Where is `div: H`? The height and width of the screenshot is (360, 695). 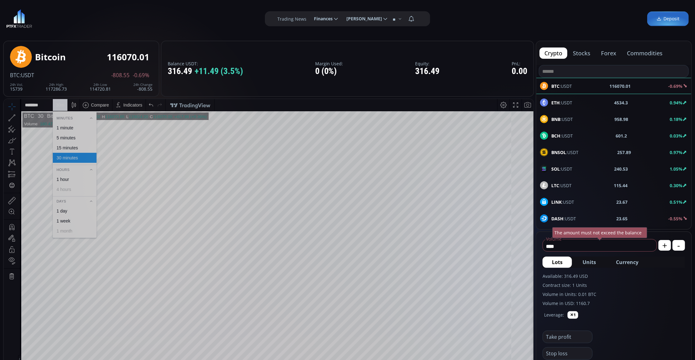 div: H is located at coordinates (100, 17).